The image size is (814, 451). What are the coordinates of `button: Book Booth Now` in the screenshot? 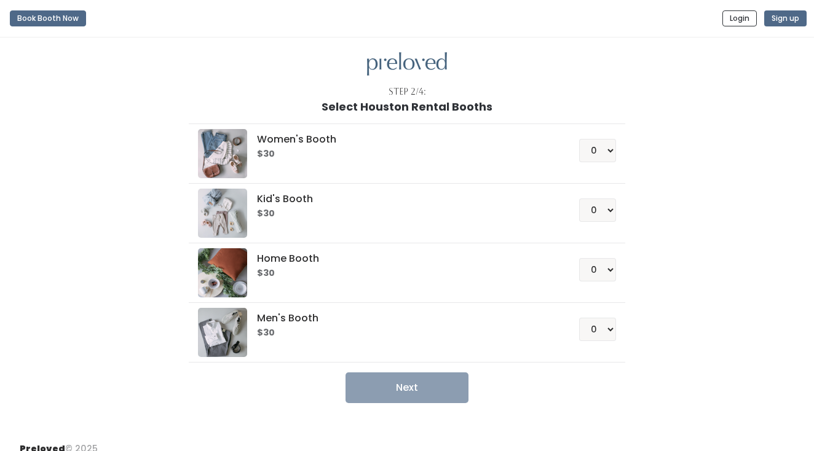 It's located at (48, 18).